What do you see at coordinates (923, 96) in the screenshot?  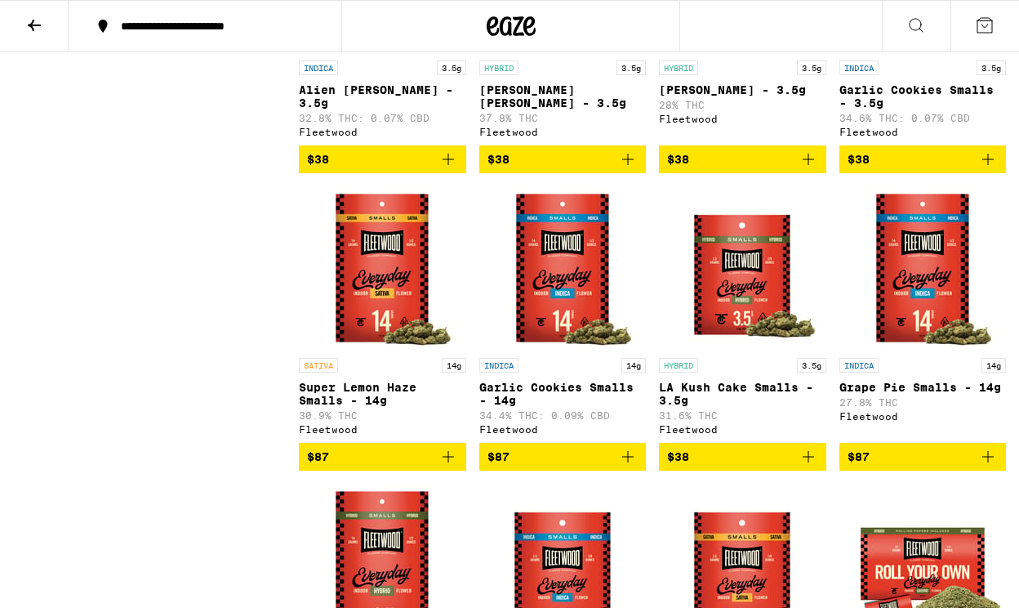 I see `p: Garlic Cookies Smalls - 3.5g` at bounding box center [923, 96].